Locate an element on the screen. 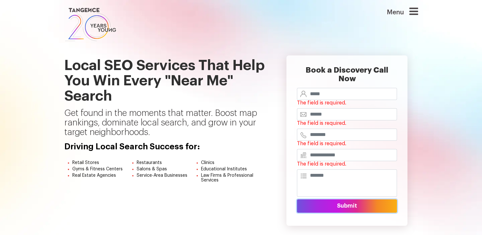  span: Law Firms & Professional Services is located at coordinates (227, 178).